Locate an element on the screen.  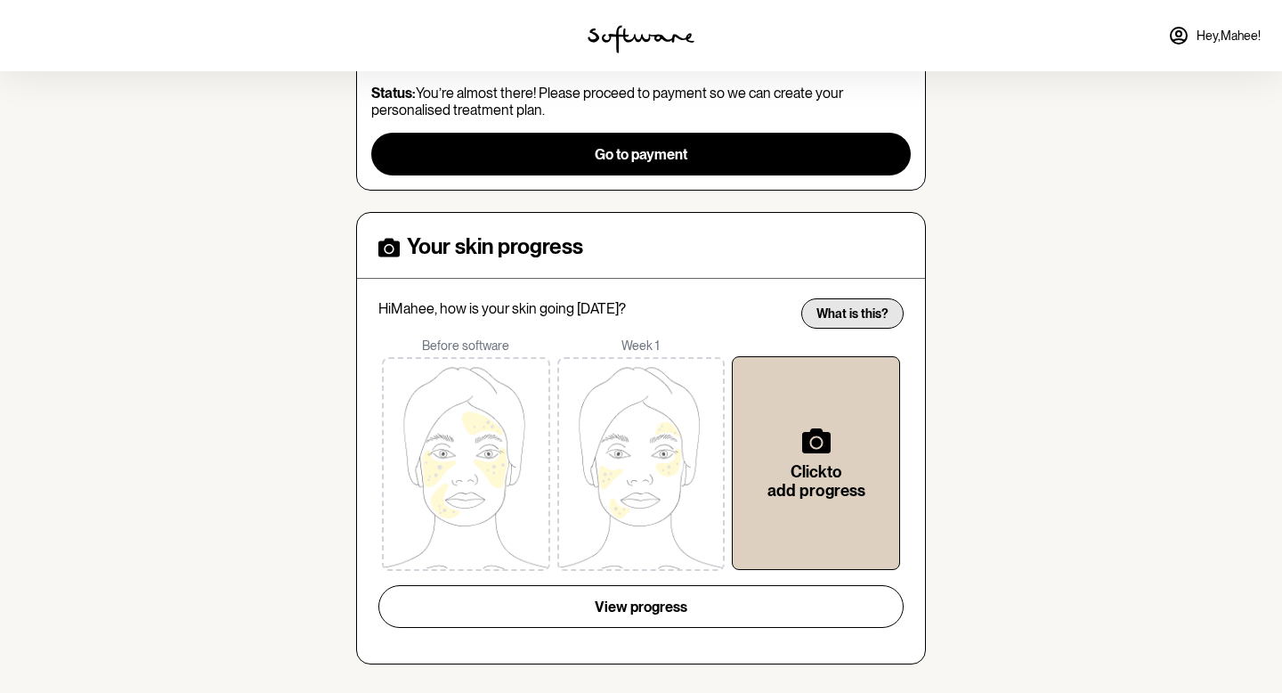
p: Week 1 is located at coordinates (641, 346).